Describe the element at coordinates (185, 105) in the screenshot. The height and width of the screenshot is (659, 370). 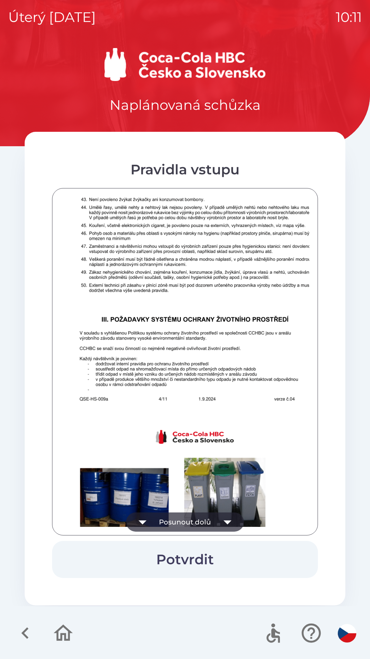
I see `p: Naplánovaná schůzka` at that location.